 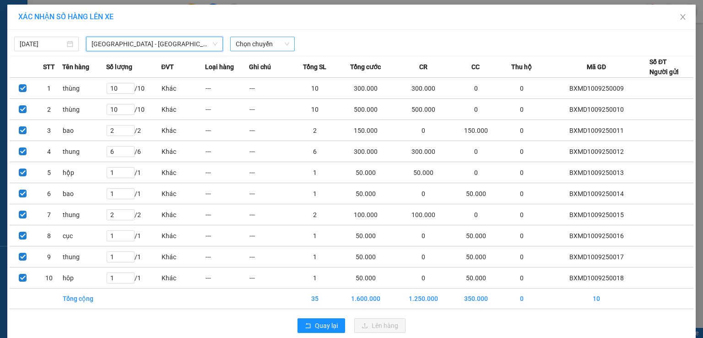 I want to click on td: 500.000, so click(x=423, y=109).